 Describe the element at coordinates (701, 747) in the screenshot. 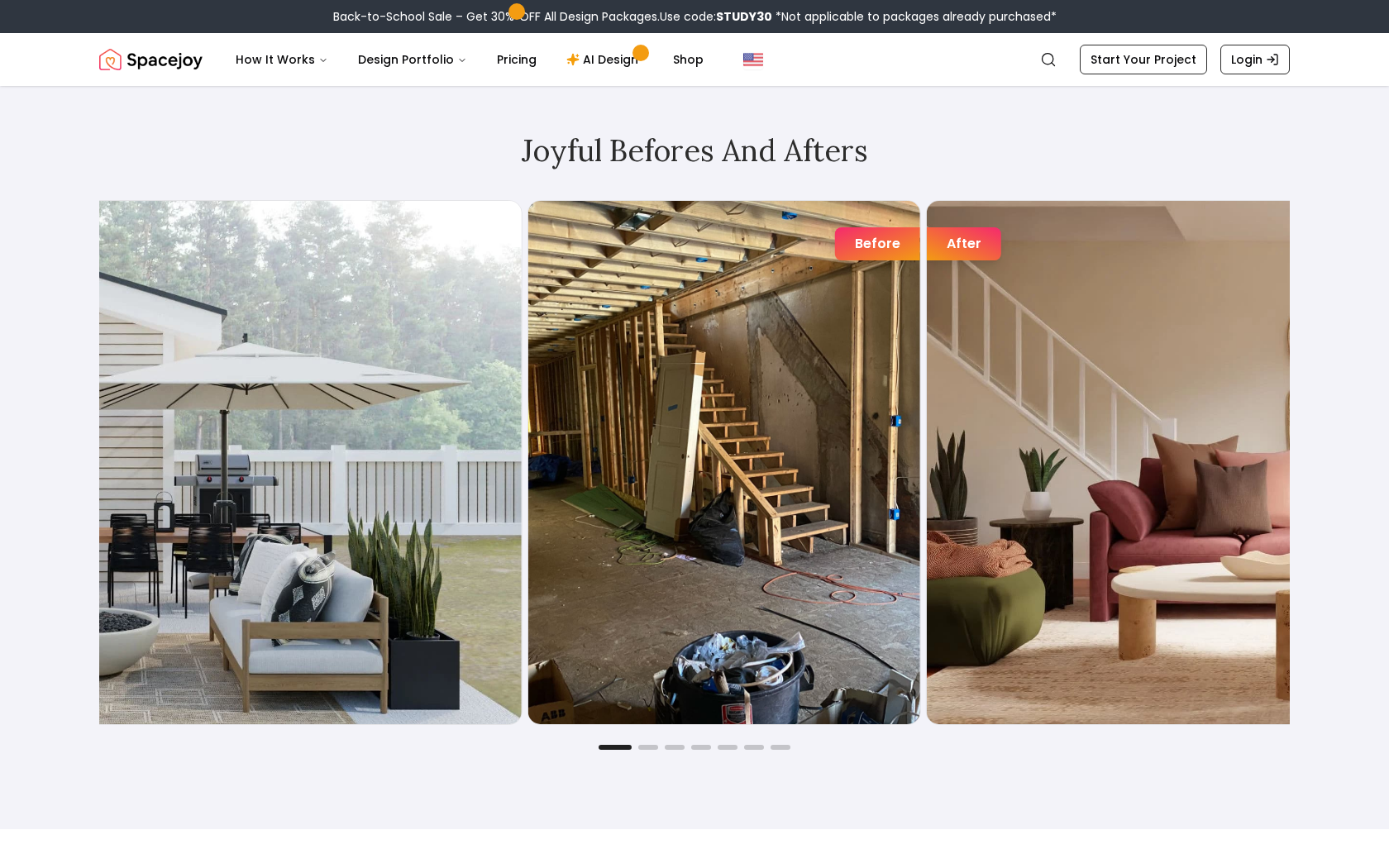

I see `button: Go to slide 4` at that location.